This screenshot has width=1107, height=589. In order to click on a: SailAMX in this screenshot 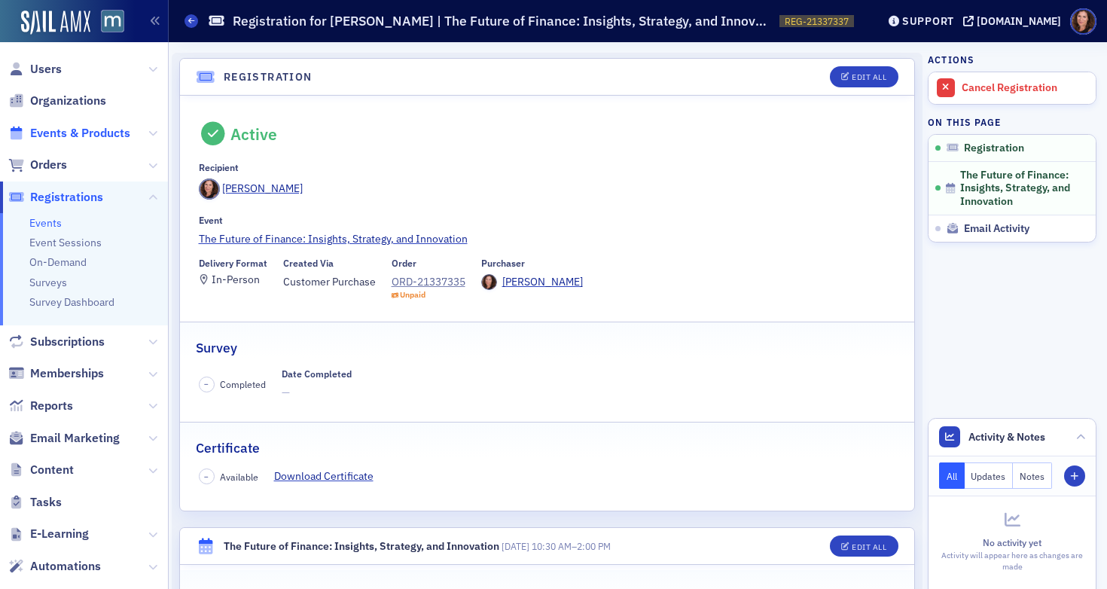, I will do `click(56, 23)`.